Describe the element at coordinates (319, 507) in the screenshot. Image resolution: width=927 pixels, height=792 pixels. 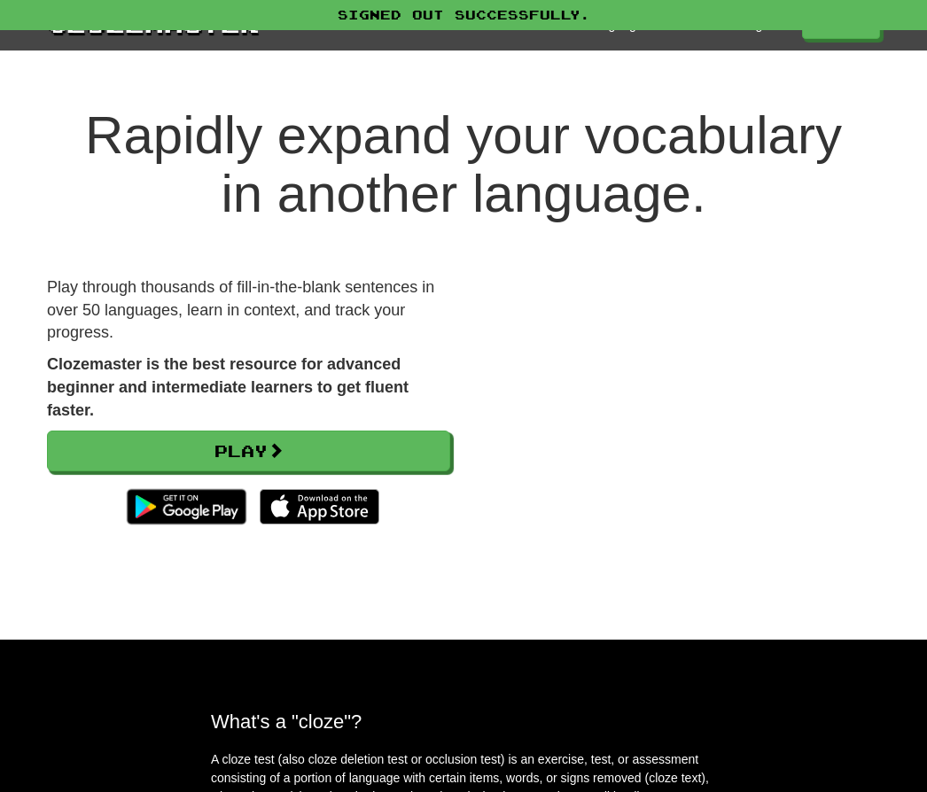
I see `img: Download_on_the_App_Store_Badge_US-UK_135x40-25178aeef6eb6b83b96f5f2d004eda3bffbb37122de64afbaef7...` at that location.